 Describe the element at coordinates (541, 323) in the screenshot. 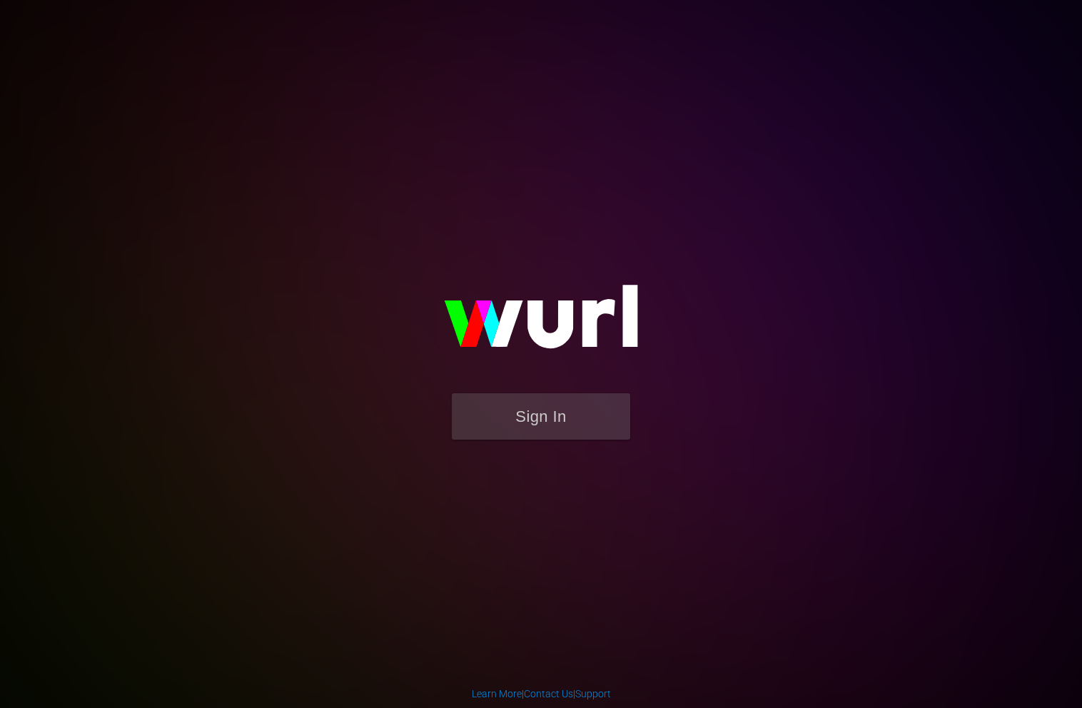

I see `img: wurl-logo-on-black-223613ac3d8ba8fe6dc639794a292ebdb59501304c7dfd60c99c58986ef67473.svg` at that location.